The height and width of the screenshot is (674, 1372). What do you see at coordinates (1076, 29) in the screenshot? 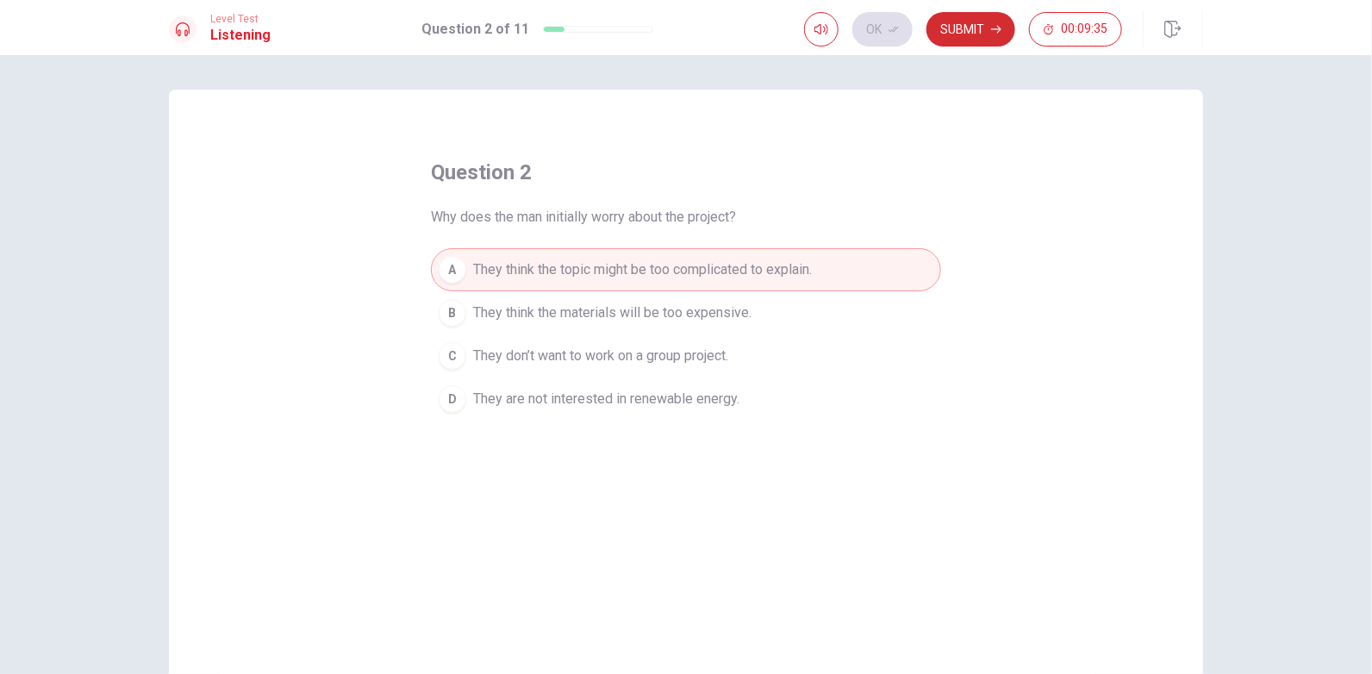
I see `button: 00:09:35` at bounding box center [1076, 29].